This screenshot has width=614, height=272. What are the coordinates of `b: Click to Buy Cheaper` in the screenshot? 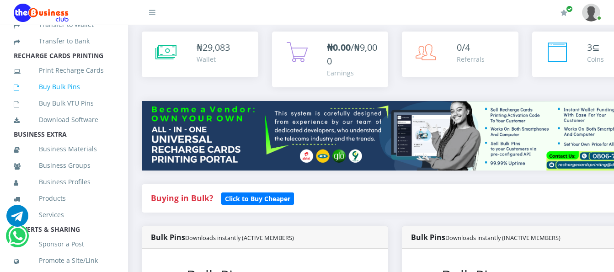 It's located at (257, 198).